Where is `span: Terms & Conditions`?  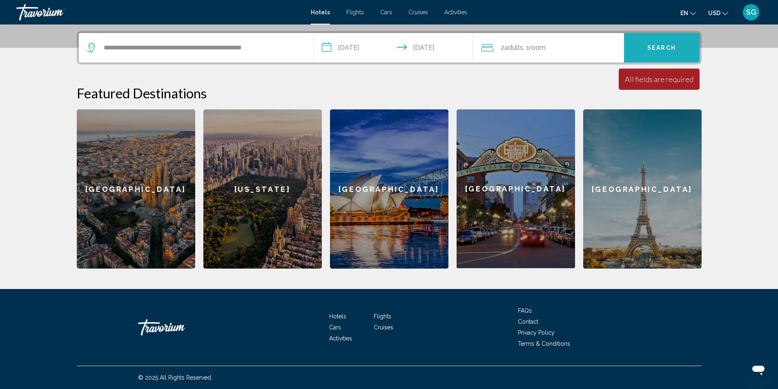
span: Terms & Conditions is located at coordinates (544, 344).